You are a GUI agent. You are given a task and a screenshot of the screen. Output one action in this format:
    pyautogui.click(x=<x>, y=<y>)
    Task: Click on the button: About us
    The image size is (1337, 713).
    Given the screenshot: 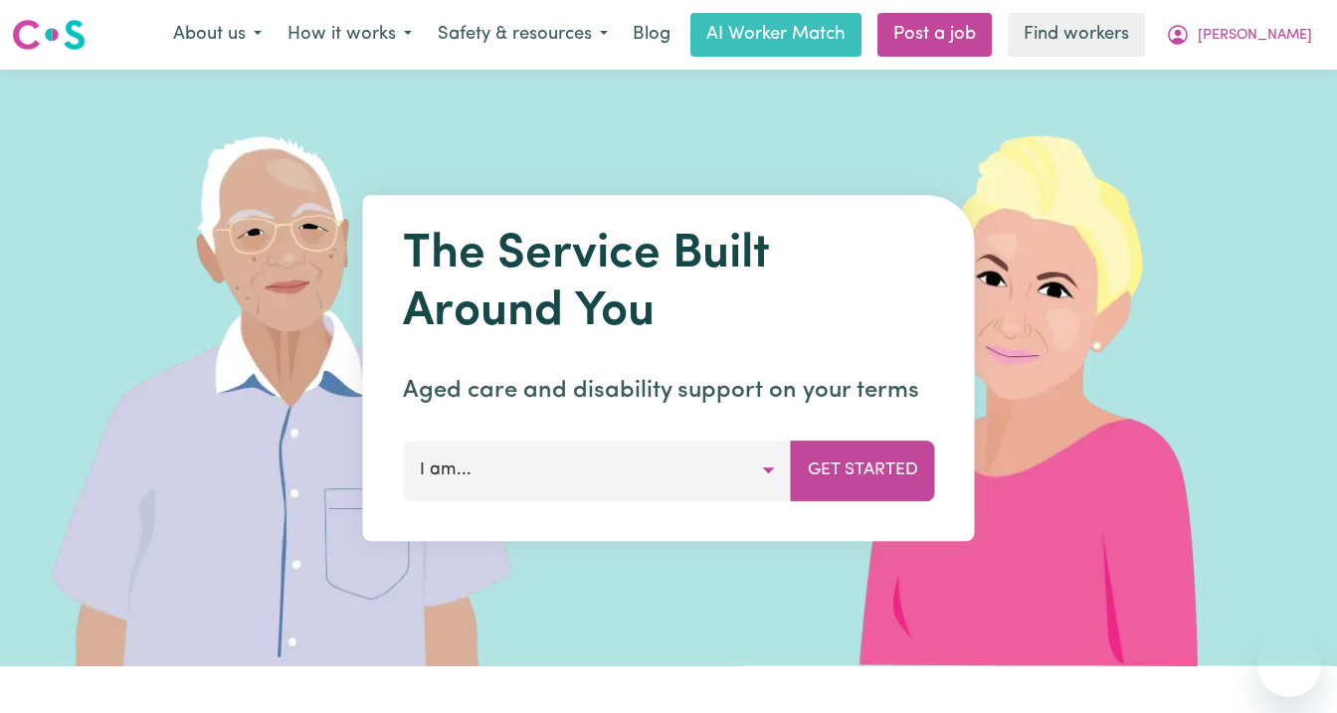 What is the action you would take?
    pyautogui.click(x=217, y=35)
    